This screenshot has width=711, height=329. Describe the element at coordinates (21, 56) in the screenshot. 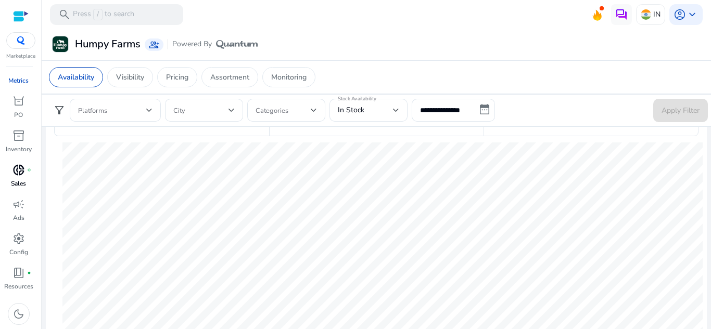

I see `p: Marketplace` at that location.